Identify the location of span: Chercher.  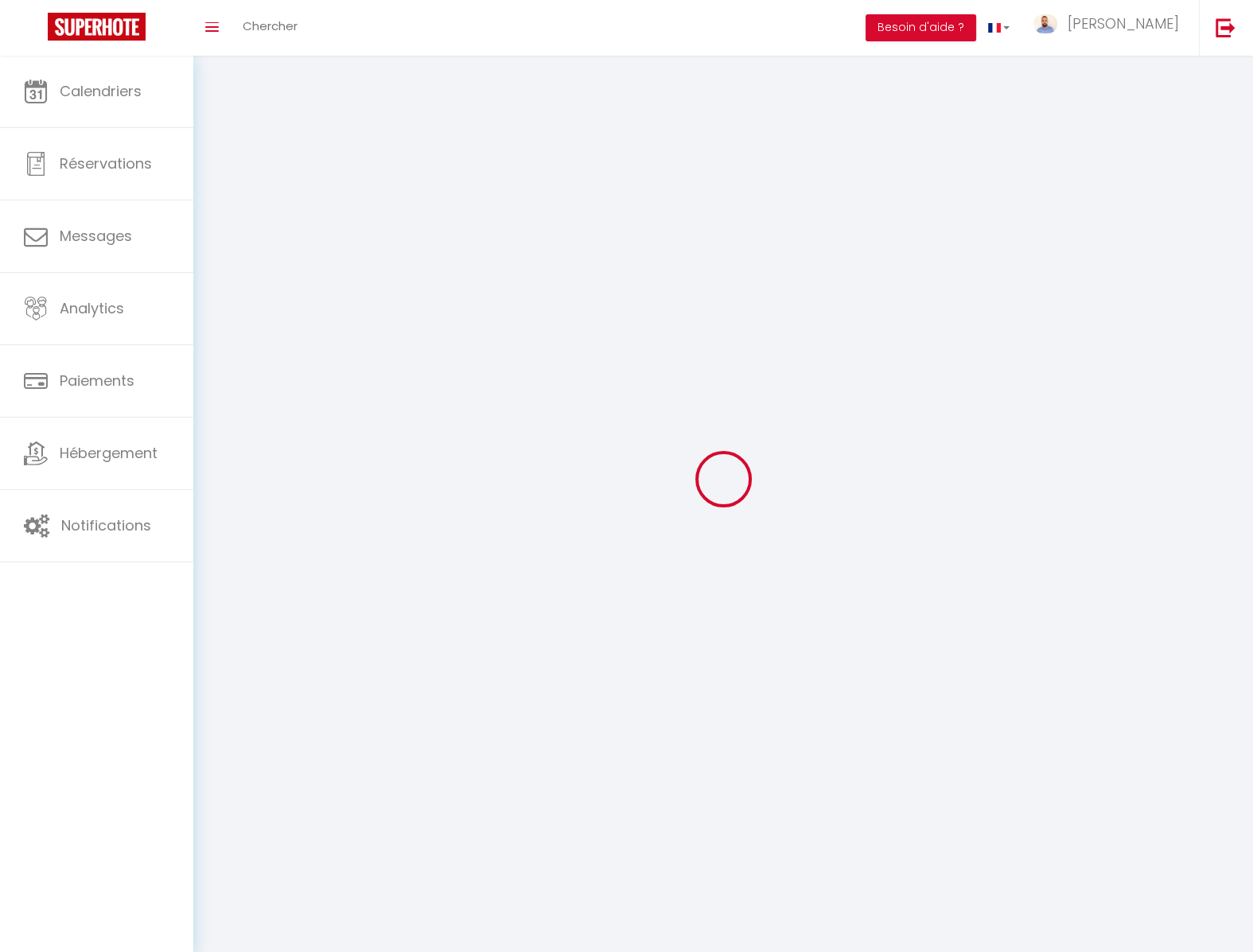
(270, 25).